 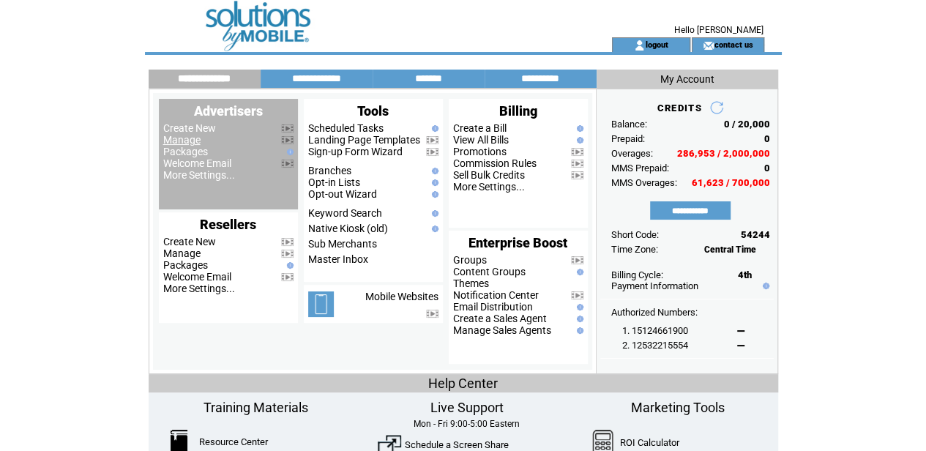 I want to click on a: Create a Sales Agent, so click(x=500, y=318).